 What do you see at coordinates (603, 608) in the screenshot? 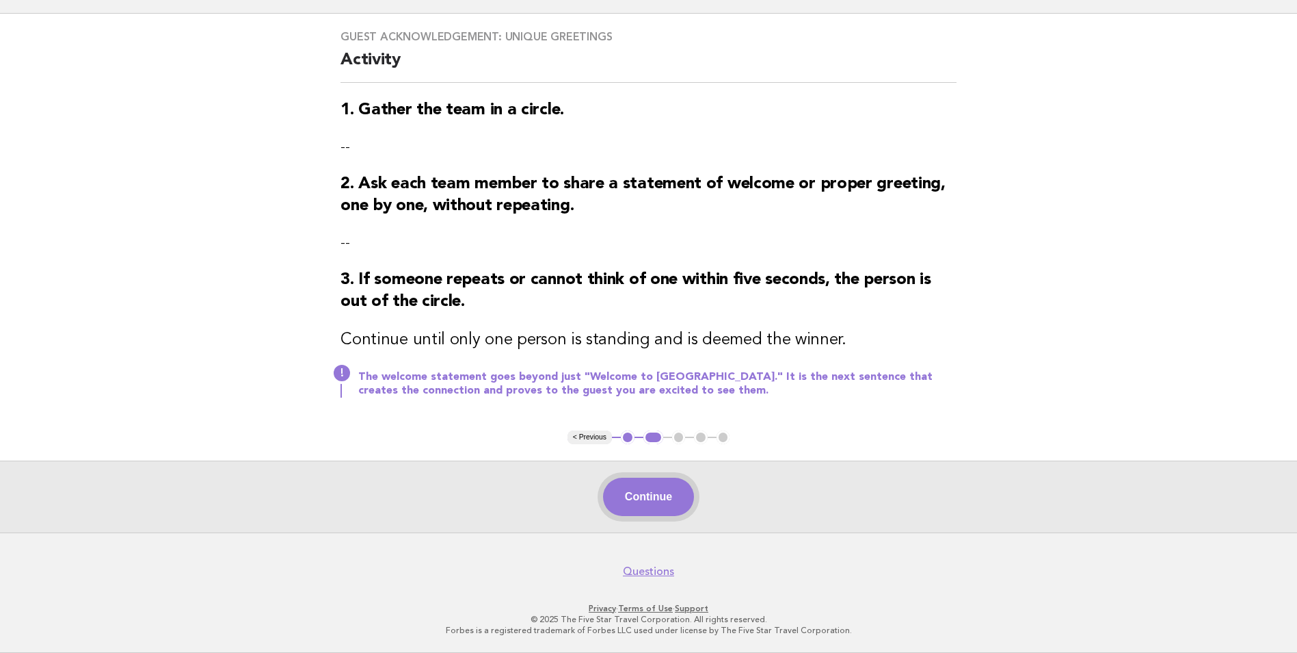
I see `a: Privacy` at bounding box center [603, 608].